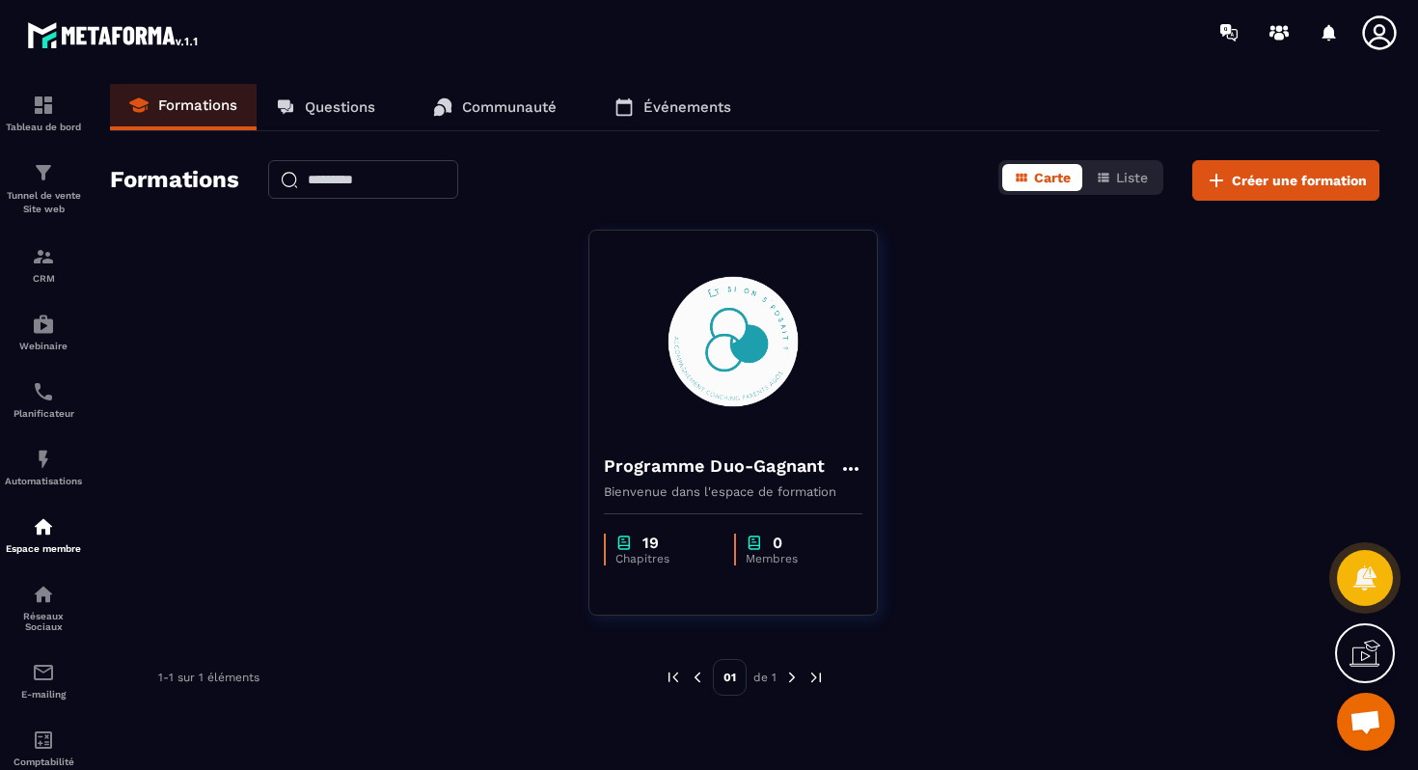 This screenshot has width=1418, height=770. I want to click on p: CRM, so click(43, 278).